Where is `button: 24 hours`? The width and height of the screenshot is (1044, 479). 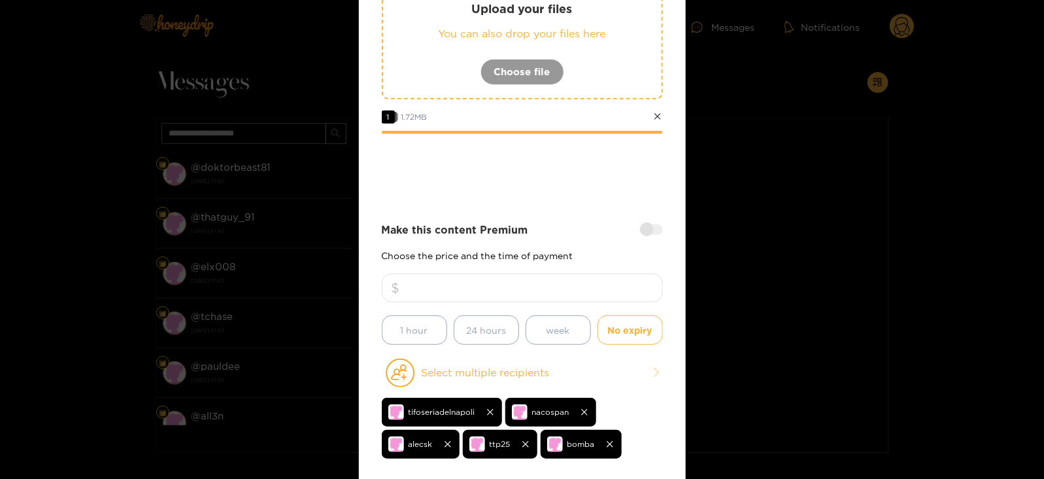 button: 24 hours is located at coordinates (486, 330).